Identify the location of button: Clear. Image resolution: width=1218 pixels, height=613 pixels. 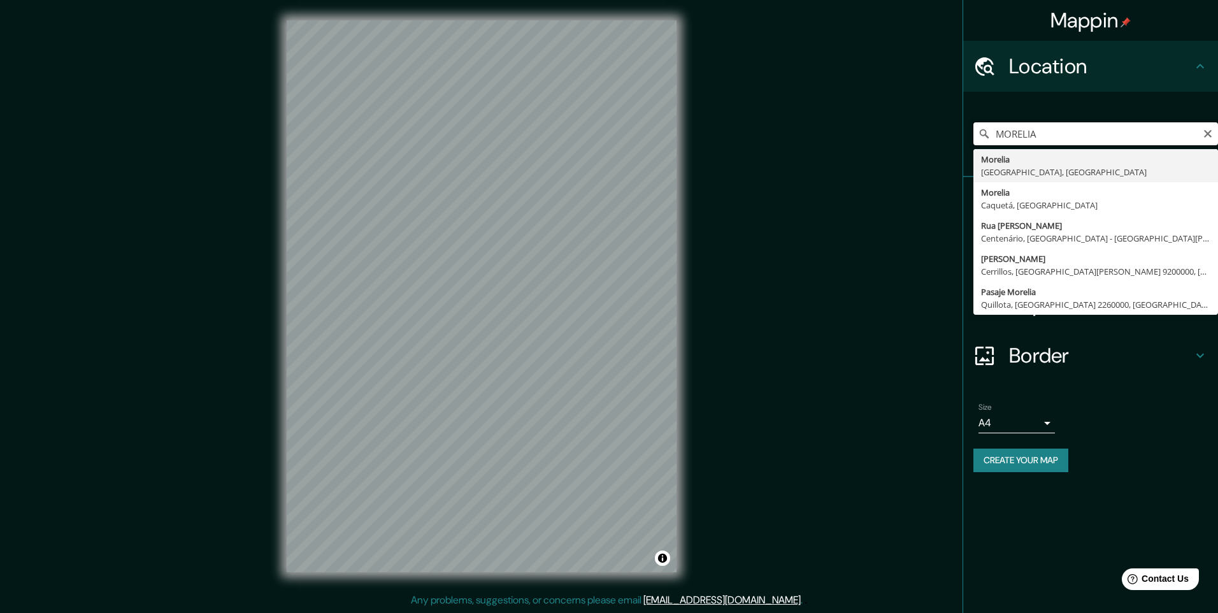
(1208, 132).